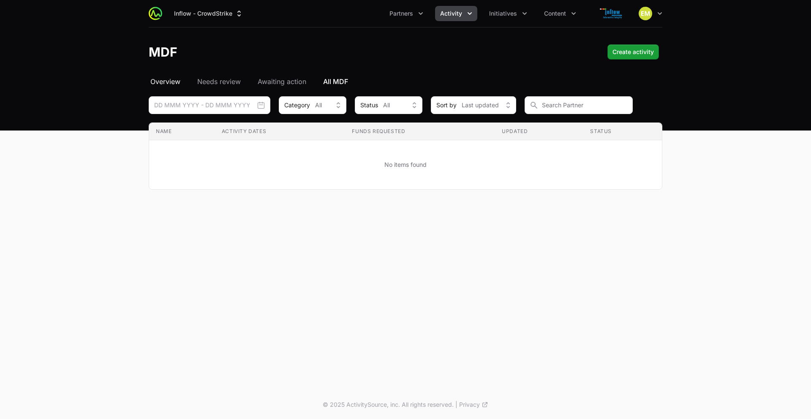  What do you see at coordinates (508, 14) in the screenshot?
I see `div: Initiatives menu` at bounding box center [508, 14].